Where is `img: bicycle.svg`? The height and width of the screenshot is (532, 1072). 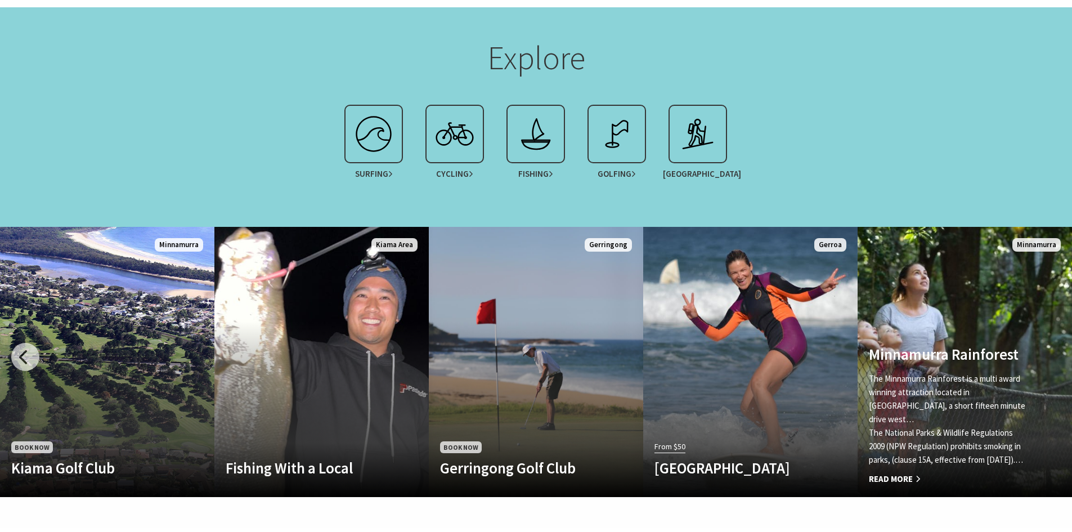 img: bicycle.svg is located at coordinates (455, 134).